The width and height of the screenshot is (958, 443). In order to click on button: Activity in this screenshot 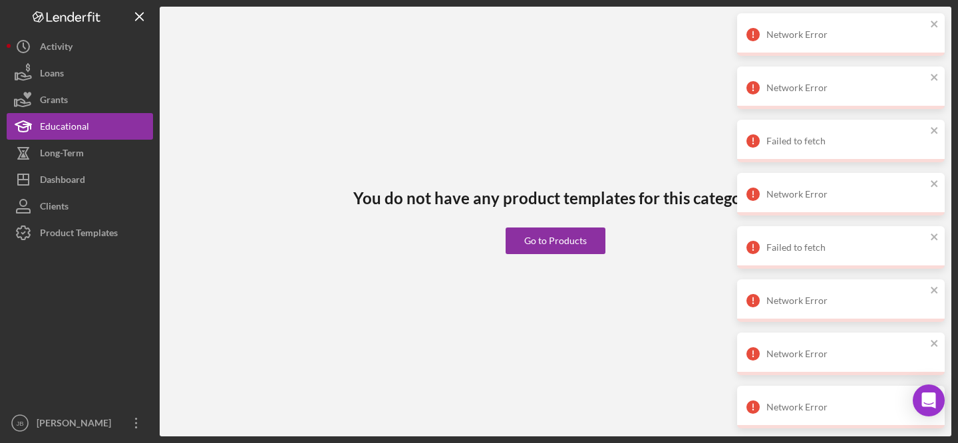, I will do `click(80, 47)`.